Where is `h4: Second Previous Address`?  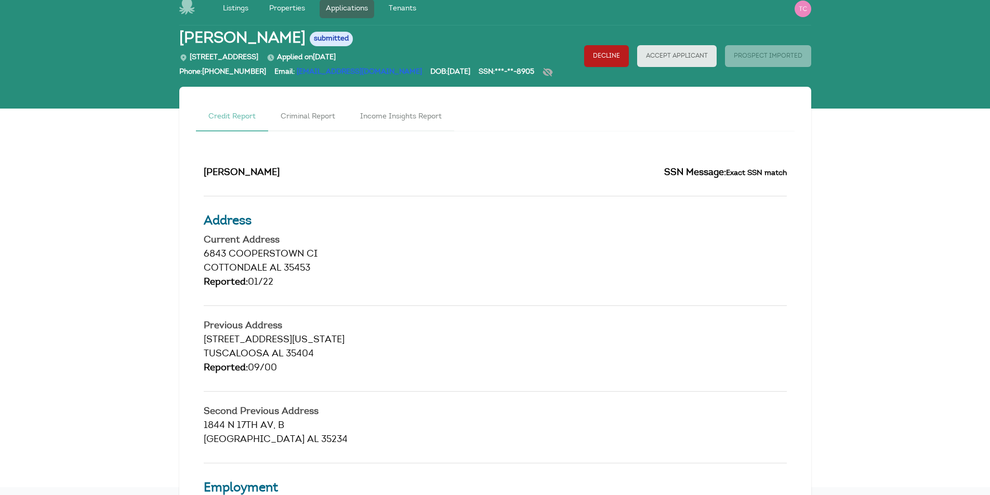 h4: Second Previous Address is located at coordinates (495, 412).